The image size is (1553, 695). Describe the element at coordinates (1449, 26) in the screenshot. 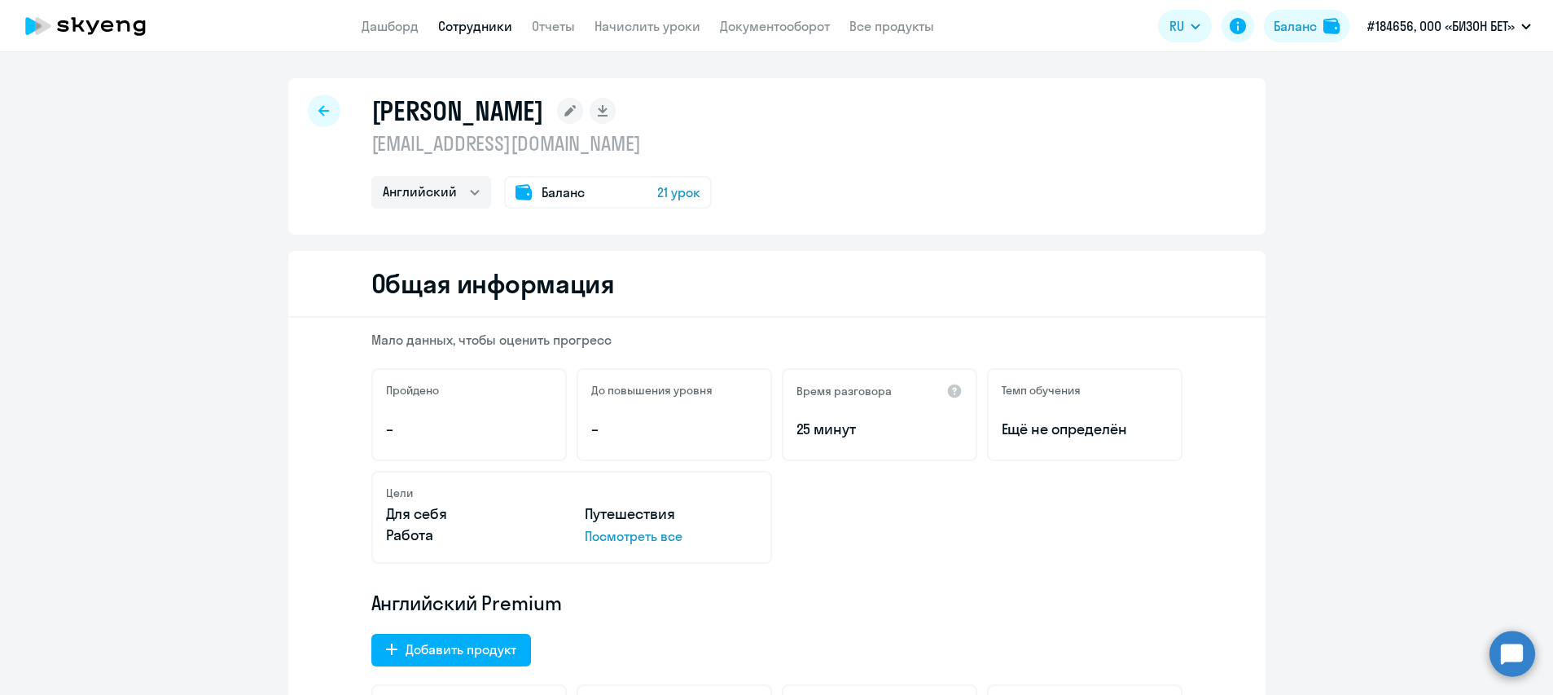

I see `button: #184656, ООО «БИЗОН БЕТ»` at that location.